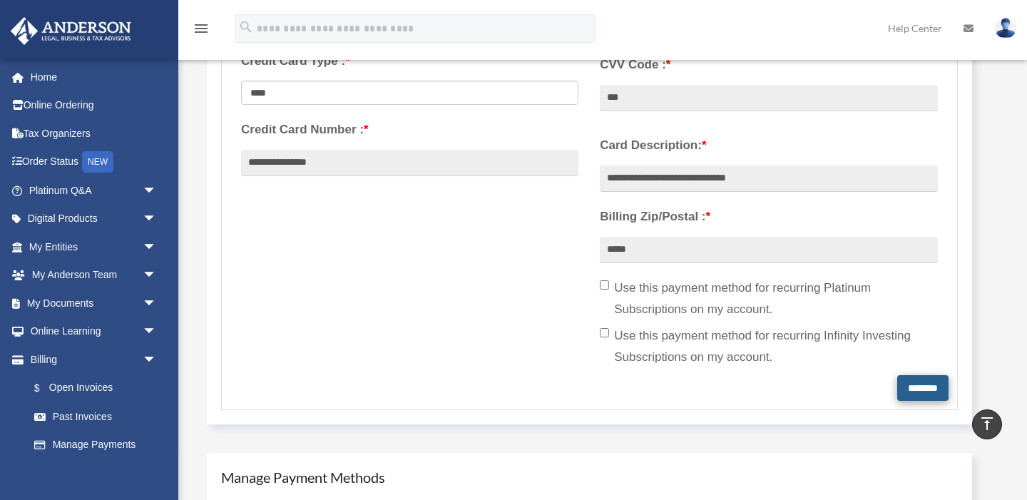  Describe the element at coordinates (94, 275) in the screenshot. I see `a: My Anderson Teamarrow_drop_down` at that location.